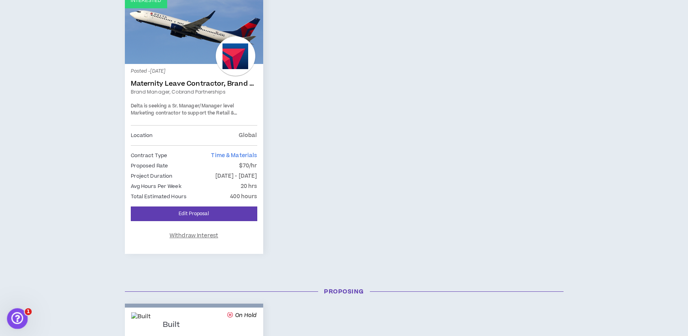 Image resolution: width=688 pixels, height=336 pixels. What do you see at coordinates (13, 11) in the screenshot?
I see `button: go back` at bounding box center [13, 11].